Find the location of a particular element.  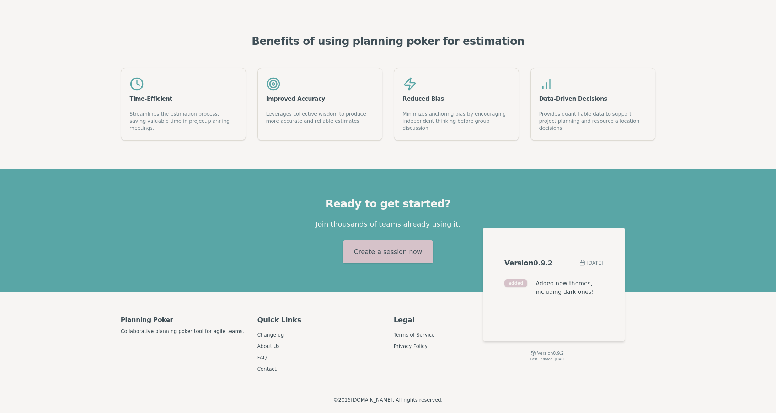

div: Minimizes anchoring bias by encouraging independent thinking before group discussion. is located at coordinates (456, 121).